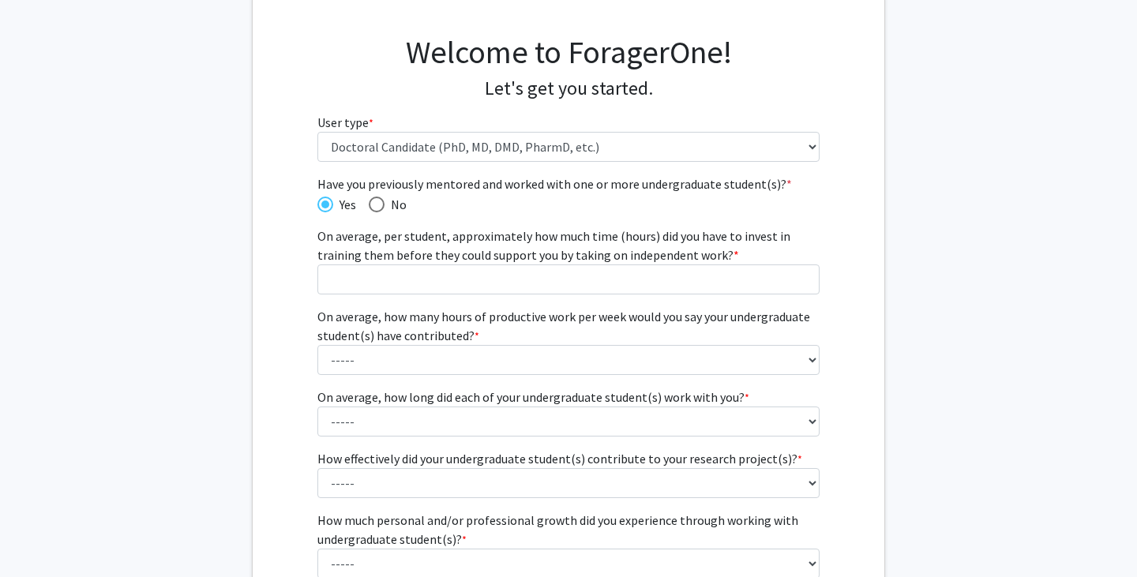 This screenshot has height=577, width=1137. Describe the element at coordinates (568, 204) in the screenshot. I see `mat-radio-group: Have you previously mentored and worked with one or more undergraduate student(s)?` at that location.